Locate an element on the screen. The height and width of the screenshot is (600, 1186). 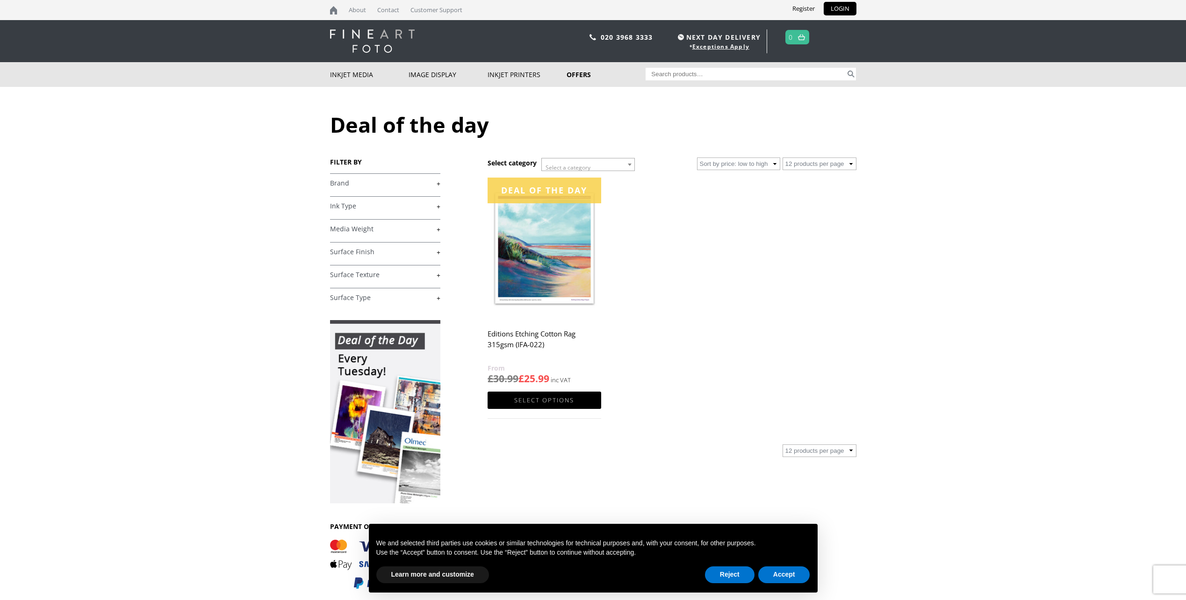
a: Register is located at coordinates (804, 8).